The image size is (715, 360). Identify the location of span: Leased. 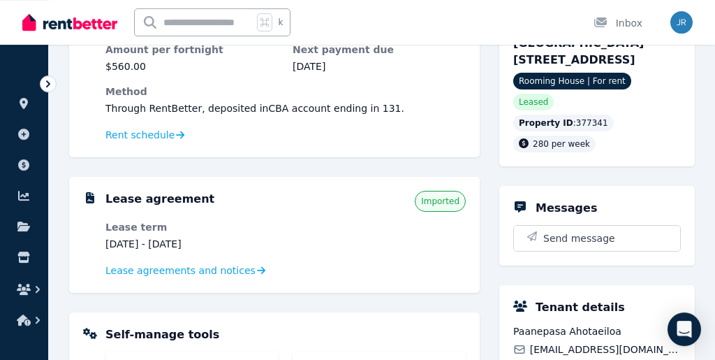
(534, 102).